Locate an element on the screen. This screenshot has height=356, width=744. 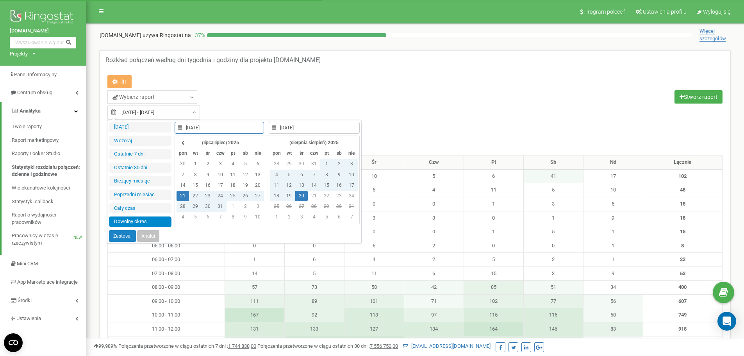
span: Połączenia przetworzone w ciągu ostatnich 30 dni : is located at coordinates (328, 346).